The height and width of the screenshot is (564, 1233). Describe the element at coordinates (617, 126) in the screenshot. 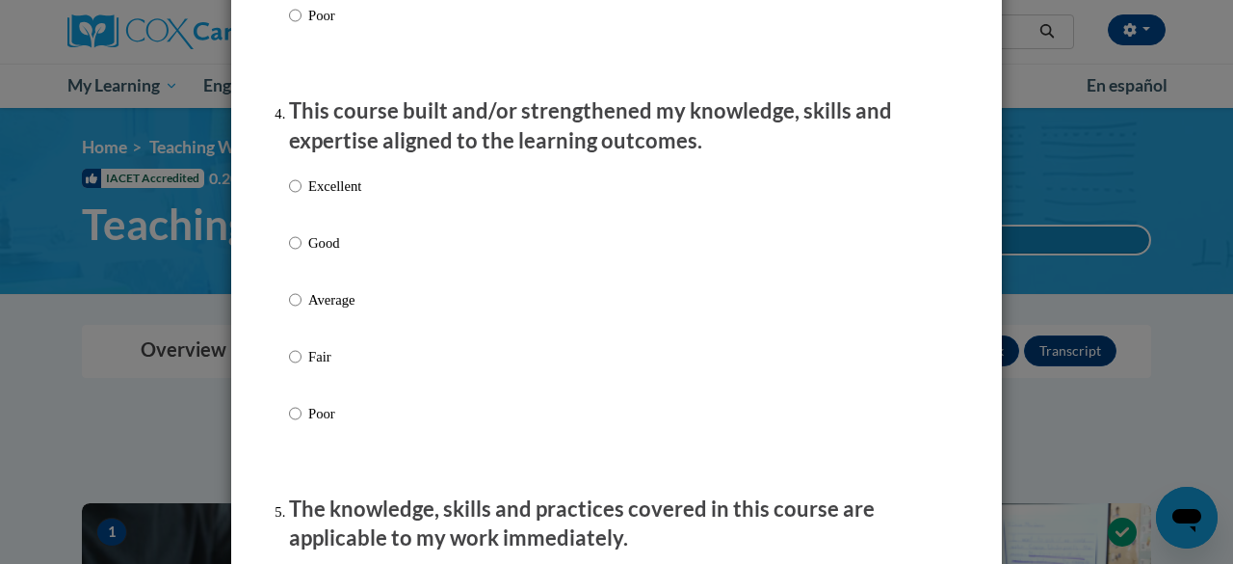

I see `p: This course built and/or strengthened my knowledge, skills and expertise aligned to the learning ...` at that location.